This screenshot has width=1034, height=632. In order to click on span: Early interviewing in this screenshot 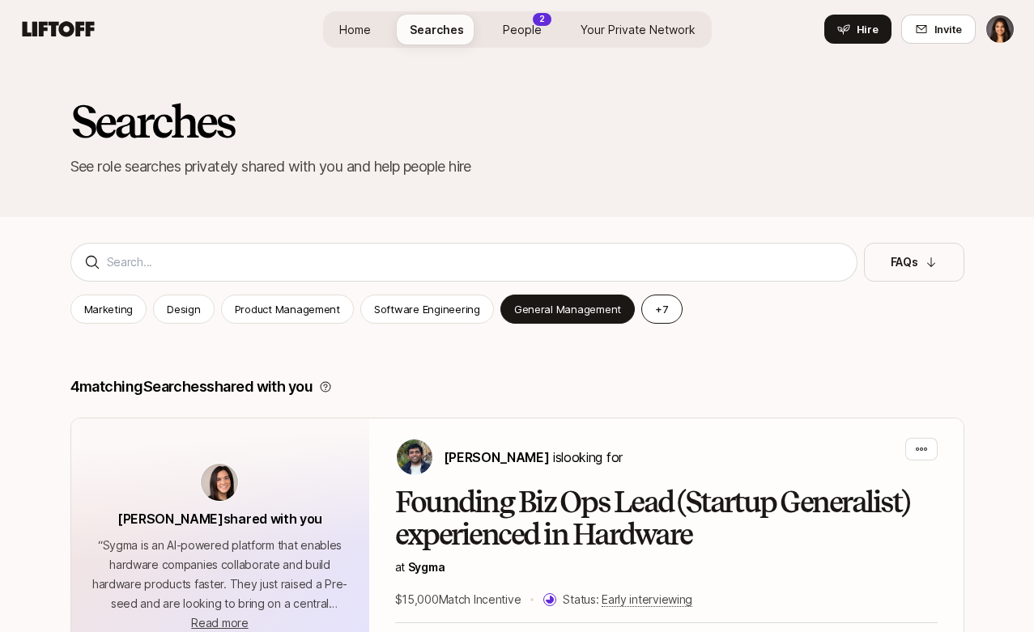, I will do `click(647, 600)`.